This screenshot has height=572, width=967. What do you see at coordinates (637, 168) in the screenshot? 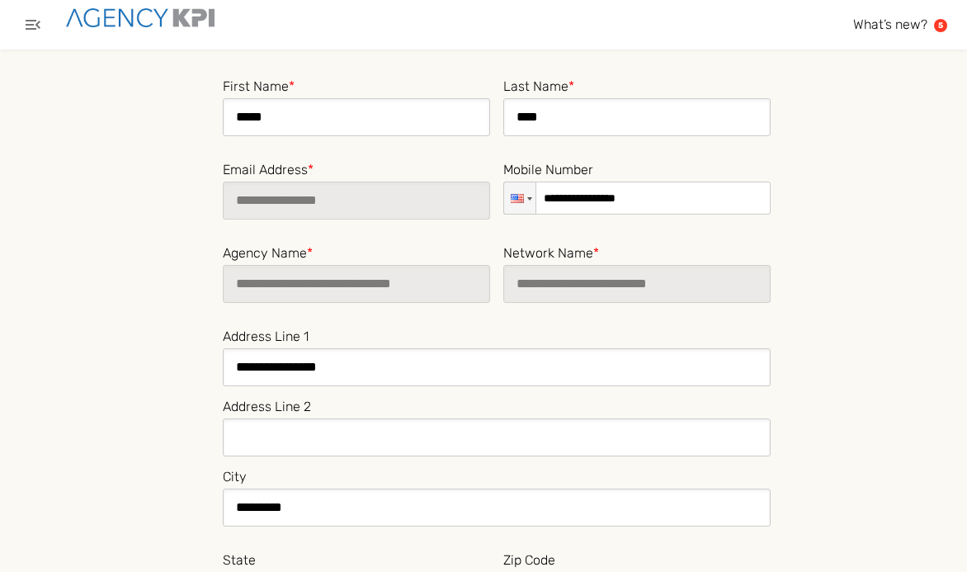
I see `label: Mobile Number` at bounding box center [637, 168].